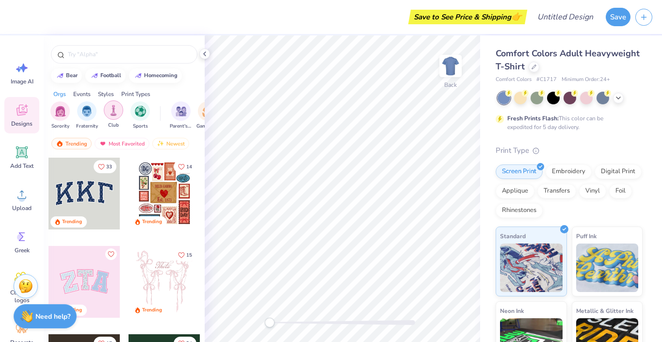  What do you see at coordinates (565, 17) in the screenshot?
I see `input: Untitled Design` at bounding box center [565, 17].